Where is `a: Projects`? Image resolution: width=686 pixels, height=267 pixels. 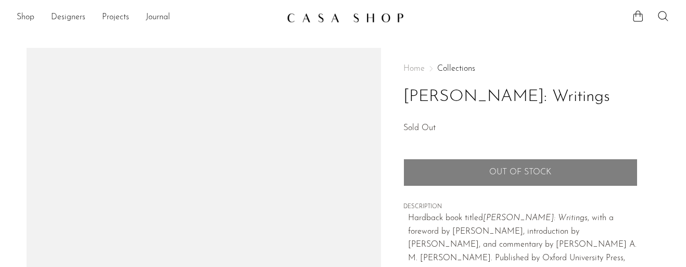
a: Projects is located at coordinates (116, 18).